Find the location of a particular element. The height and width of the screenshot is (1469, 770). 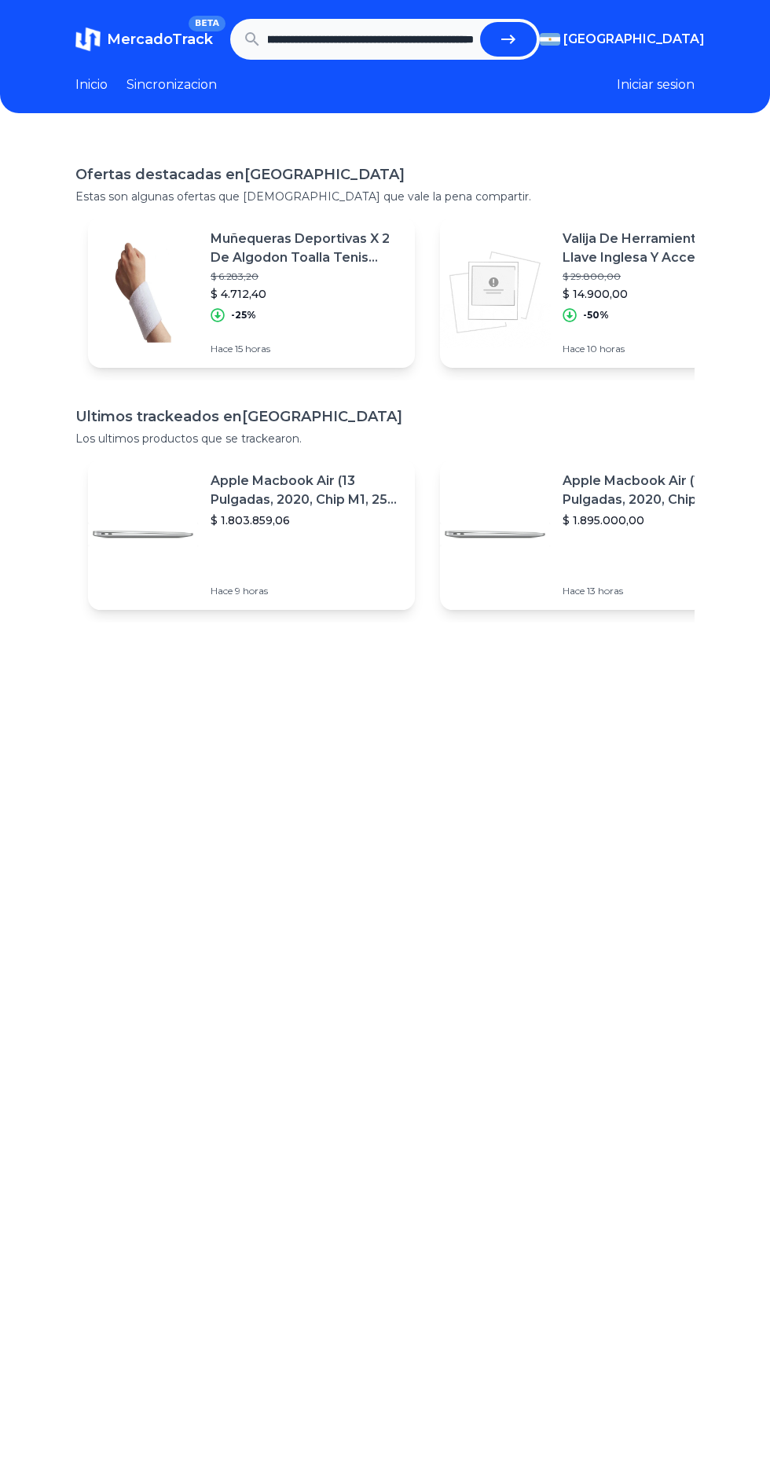

p: $ 6.283,20 is located at coordinates (307, 277).